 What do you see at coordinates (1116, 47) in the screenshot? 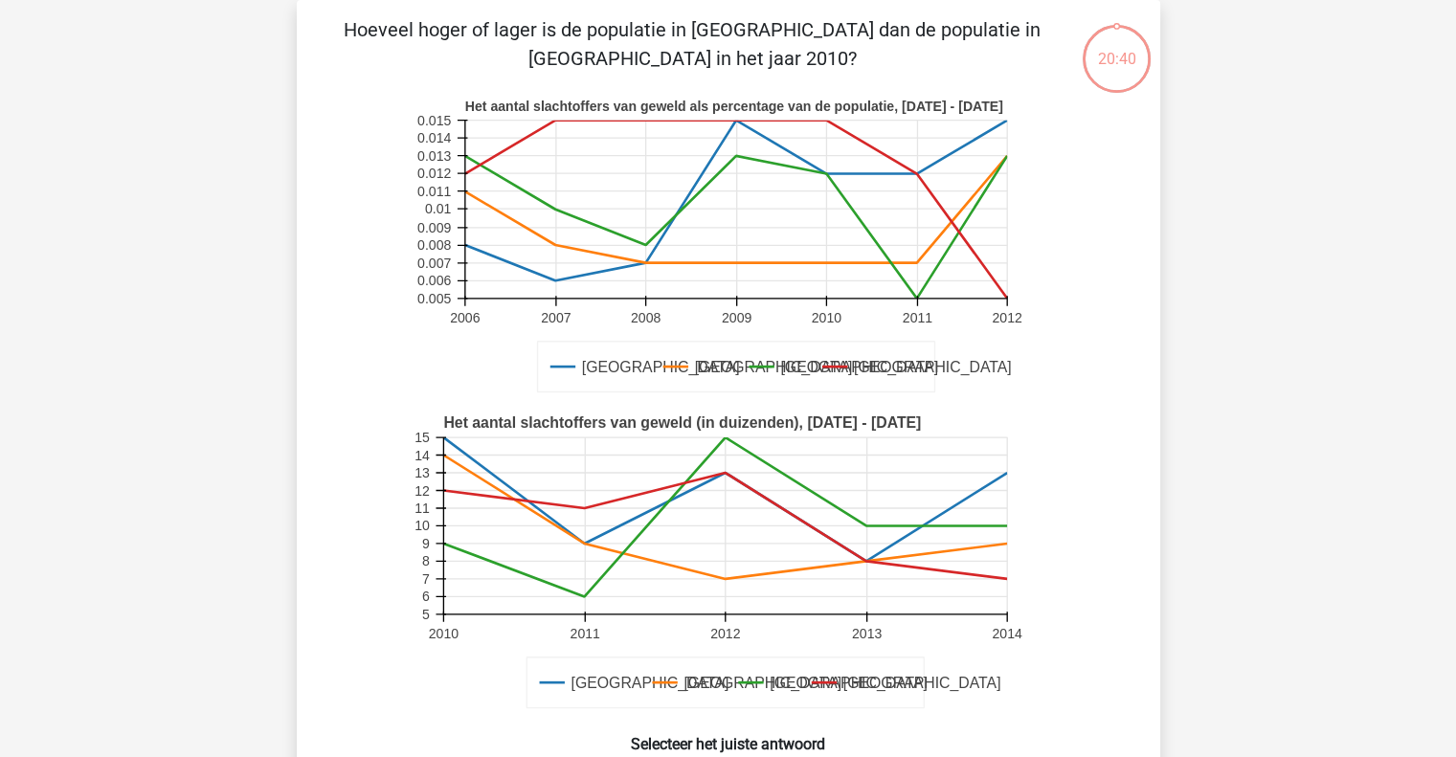
I see `div: 20:40` at bounding box center [1116, 47].